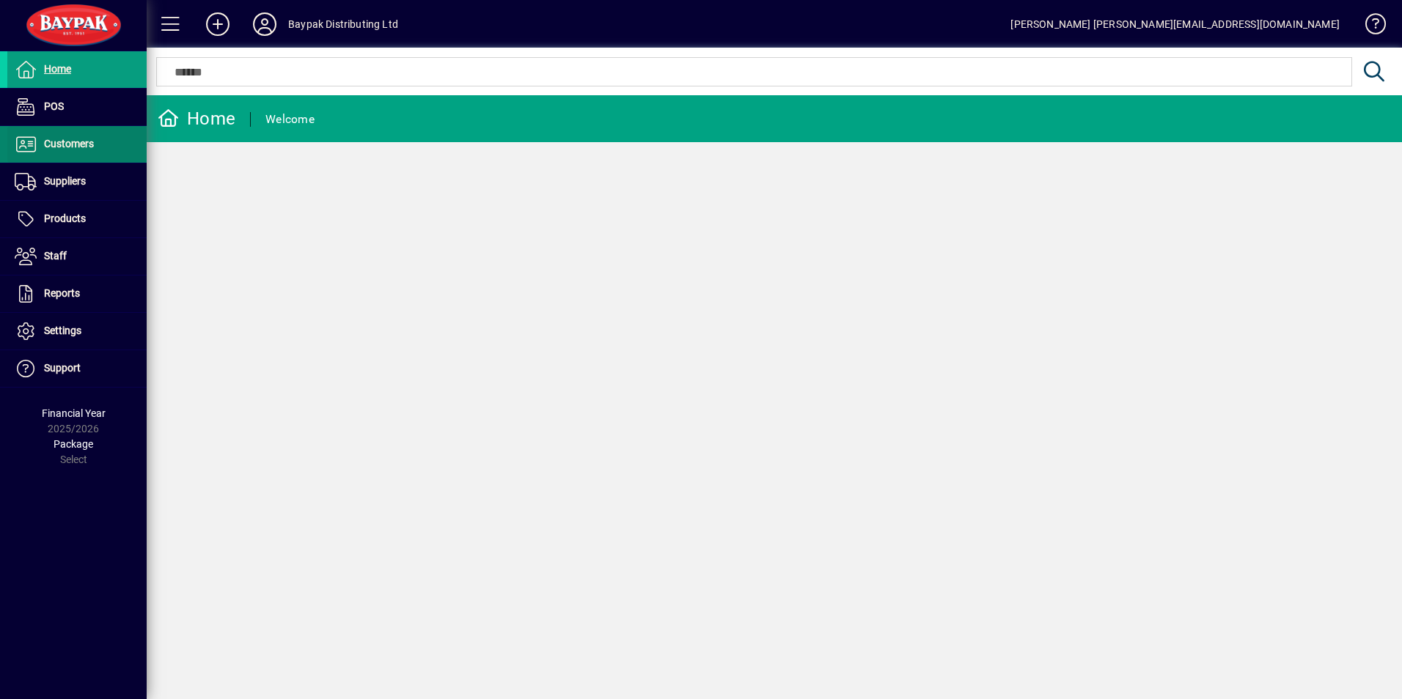 Image resolution: width=1402 pixels, height=699 pixels. What do you see at coordinates (218, 24) in the screenshot?
I see `button: Add` at bounding box center [218, 24].